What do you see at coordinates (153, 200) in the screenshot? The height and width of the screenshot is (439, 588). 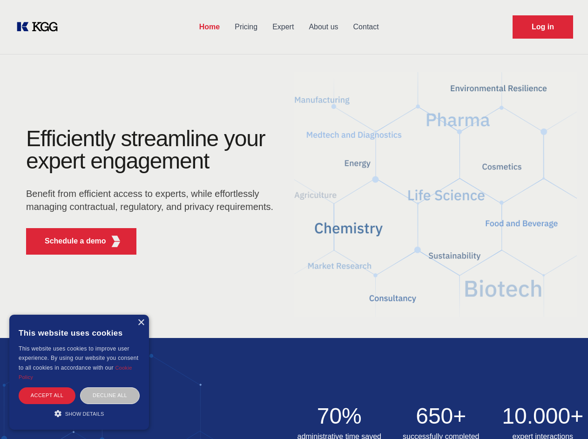 I see `p: Benefit from efficient access to experts, while effortlessly managing contractual, regulatory, an...` at bounding box center [153, 200].